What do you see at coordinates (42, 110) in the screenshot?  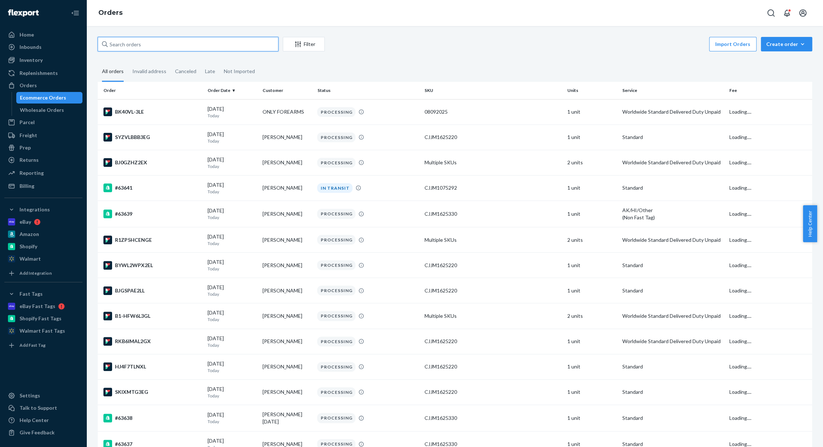 I see `div: Wholesale Orders` at bounding box center [42, 110].